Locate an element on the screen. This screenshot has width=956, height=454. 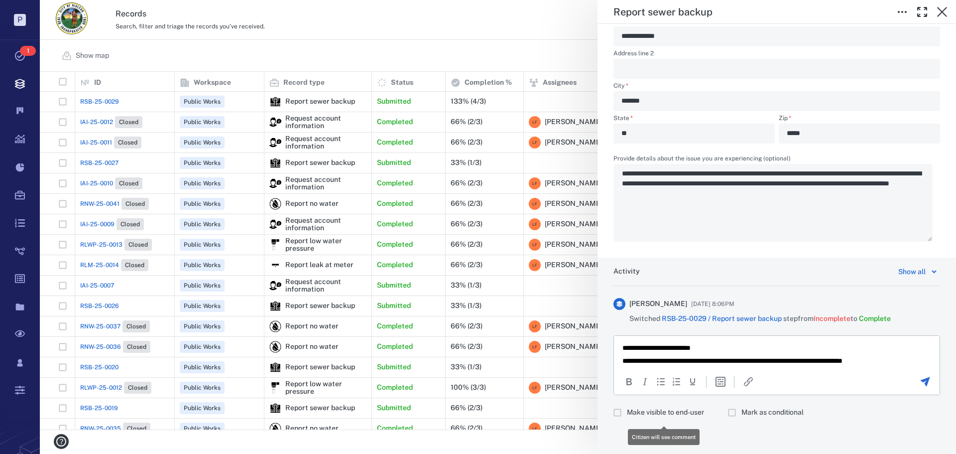
label: Address line 2 is located at coordinates (777, 54).